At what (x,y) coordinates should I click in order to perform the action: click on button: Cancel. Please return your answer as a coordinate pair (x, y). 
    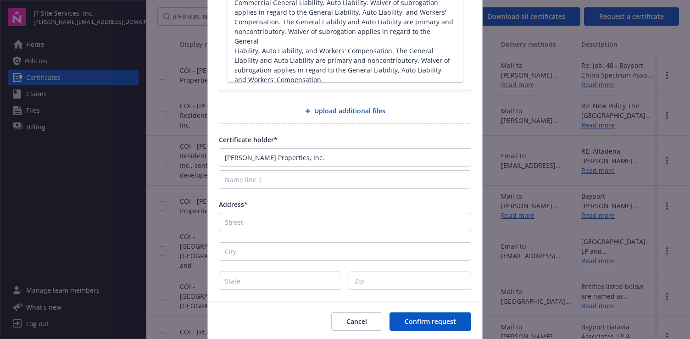
    Looking at the image, I should click on (357, 322).